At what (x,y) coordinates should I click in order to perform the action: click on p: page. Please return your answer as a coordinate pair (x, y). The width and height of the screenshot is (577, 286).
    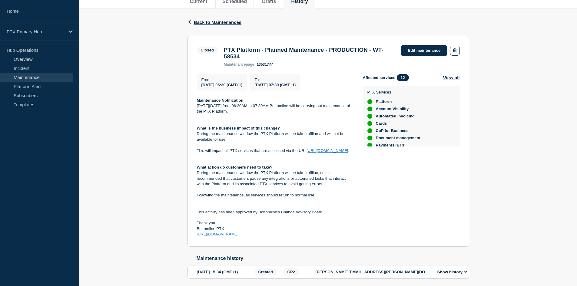
    Looking at the image, I should click on (239, 64).